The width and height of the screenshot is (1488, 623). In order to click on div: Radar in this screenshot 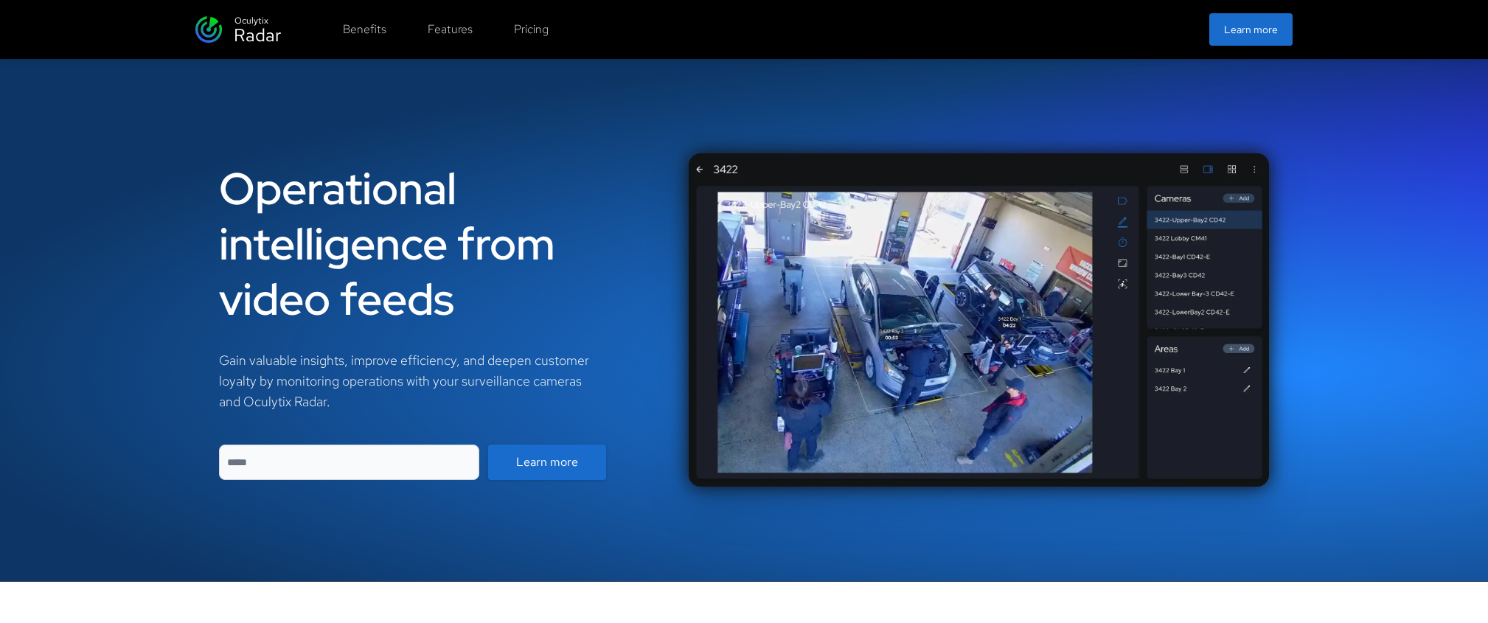, I will do `click(257, 35)`.